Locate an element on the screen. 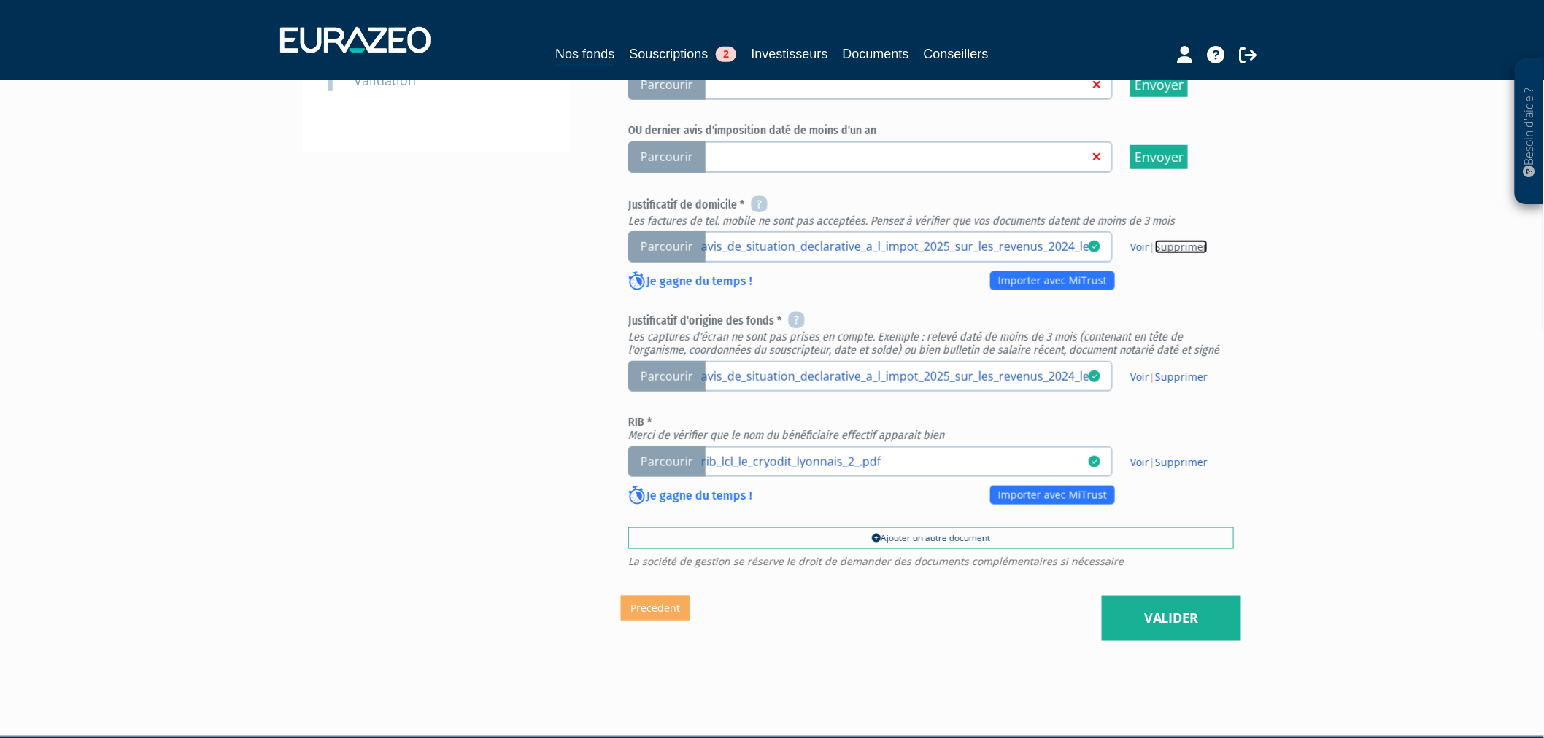 The height and width of the screenshot is (738, 1544). em: Les factures de tel. mobile ne sont pas acceptées. Pensez à vérifier que vos documents datent de ... is located at coordinates (901, 220).